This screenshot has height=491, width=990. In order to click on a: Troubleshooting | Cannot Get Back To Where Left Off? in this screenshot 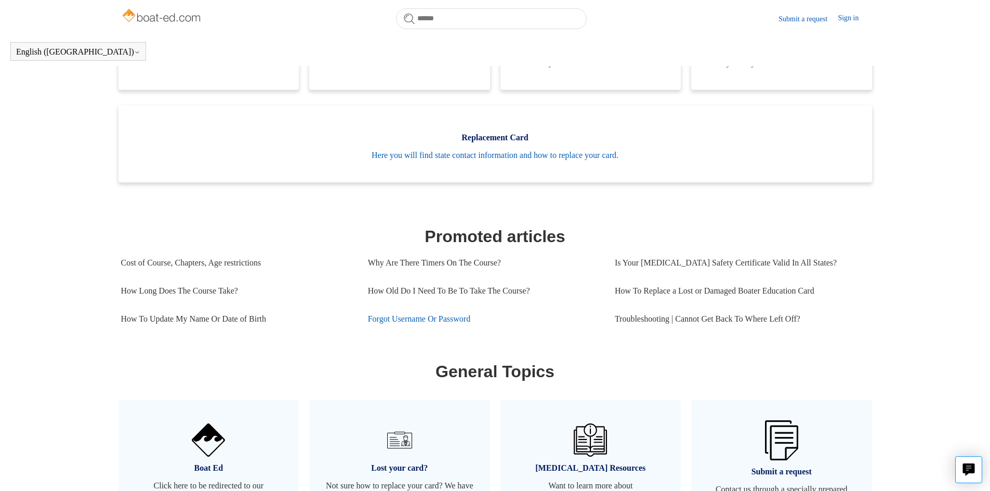, I will do `click(738, 319)`.